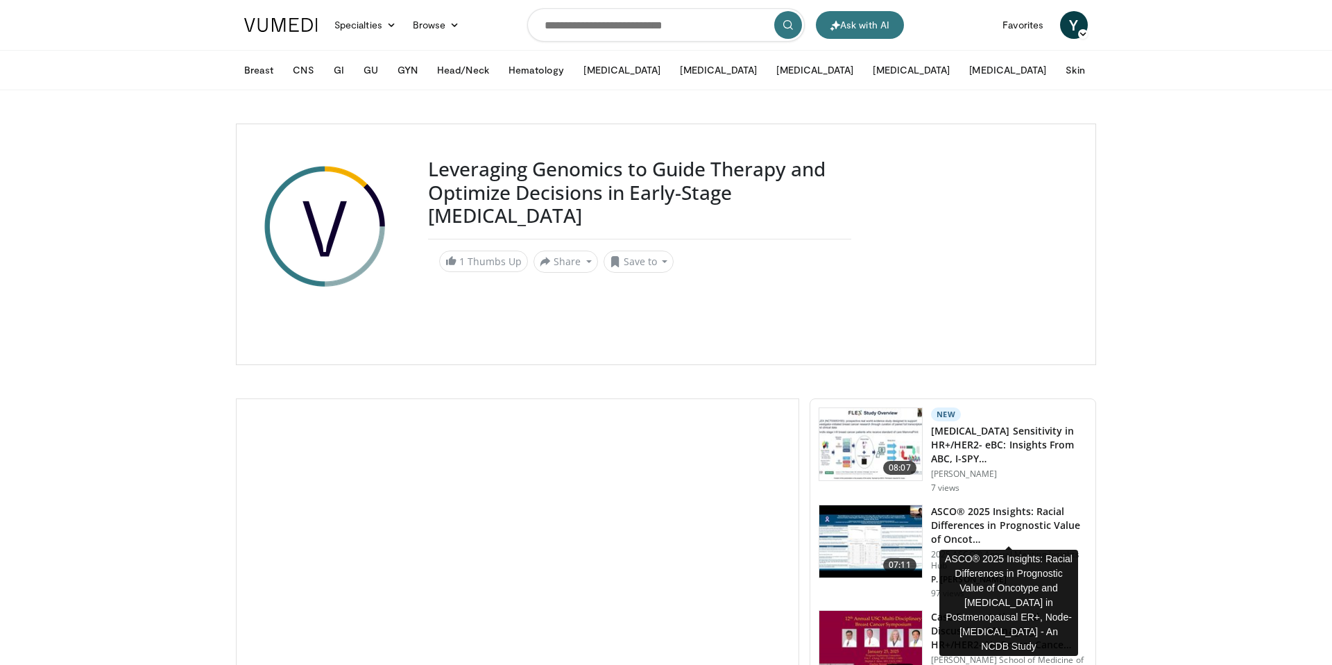  Describe the element at coordinates (1074, 25) in the screenshot. I see `a: Y` at that location.